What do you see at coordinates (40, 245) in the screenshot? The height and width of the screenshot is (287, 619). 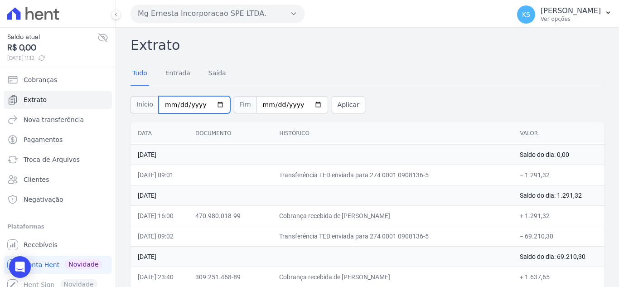 I see `span: Recebíveis` at bounding box center [40, 245].